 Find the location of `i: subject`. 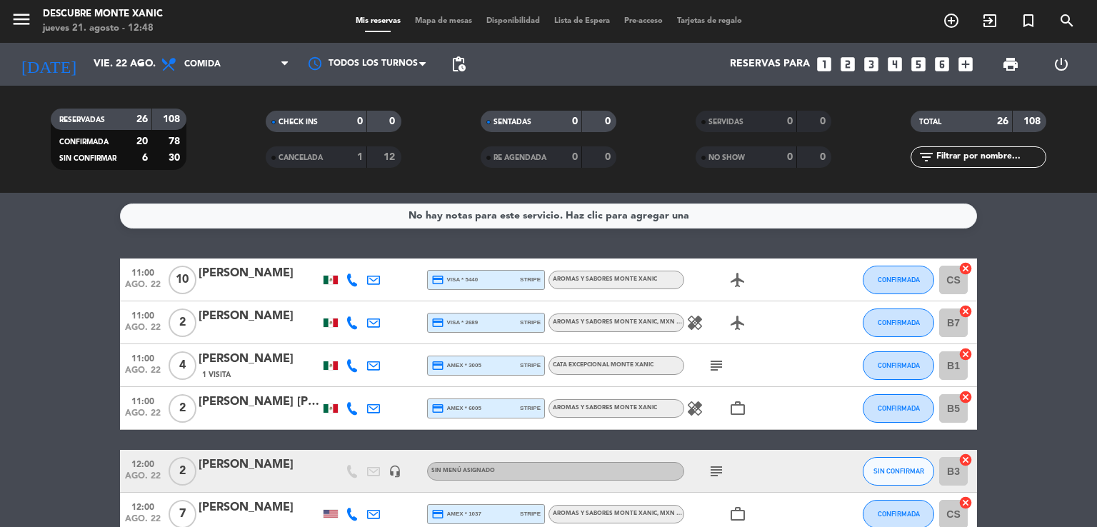

i: subject is located at coordinates (716, 366).